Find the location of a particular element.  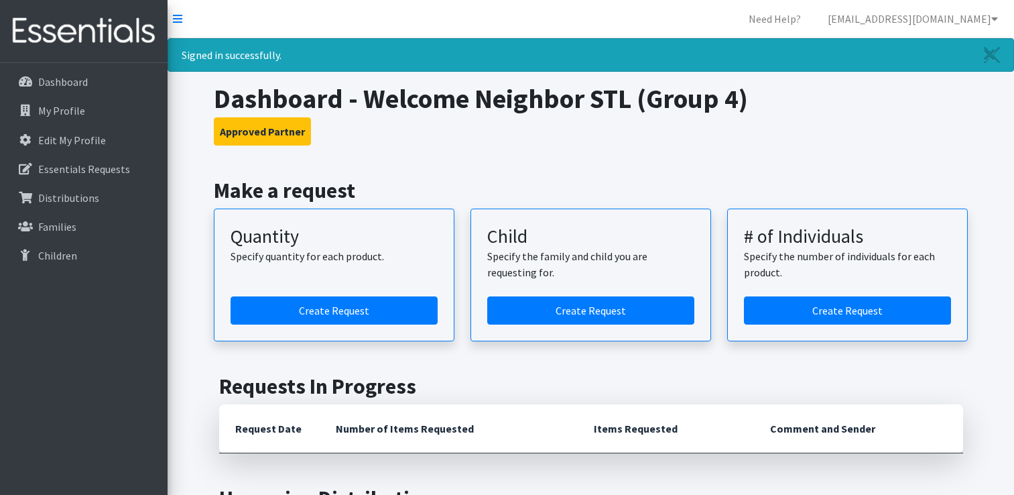

p: My Profile is located at coordinates (62, 111).